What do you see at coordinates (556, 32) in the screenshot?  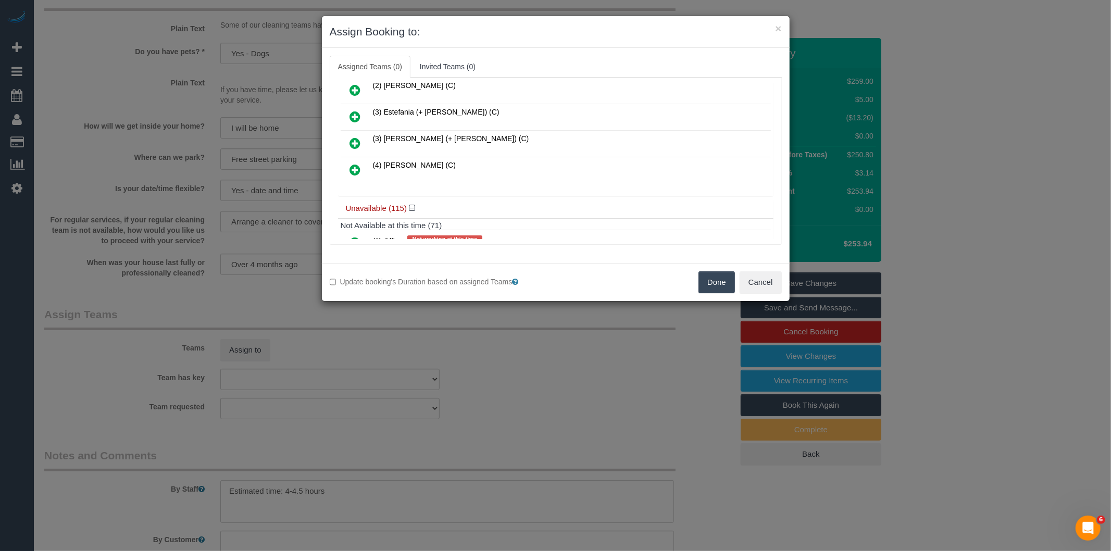 I see `h3: Assign Booking to:` at bounding box center [556, 32].